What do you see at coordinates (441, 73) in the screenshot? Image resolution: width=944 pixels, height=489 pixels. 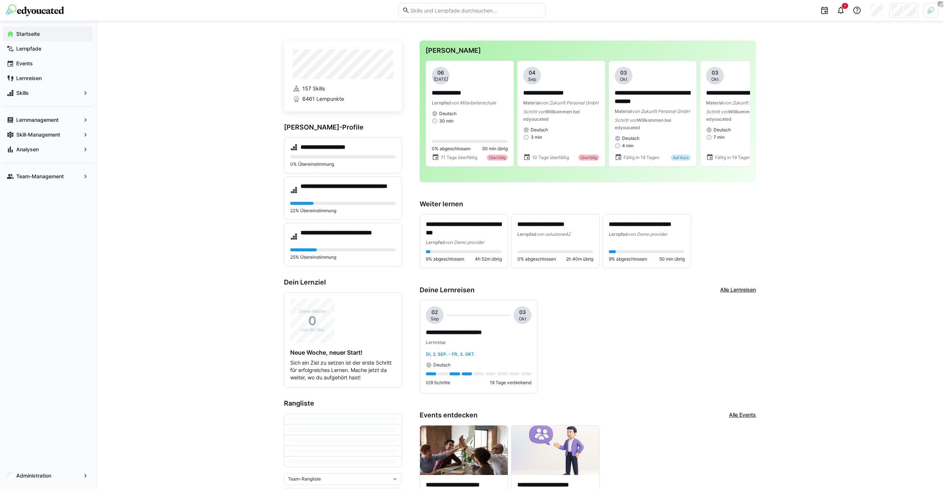 I see `span: 06` at bounding box center [441, 73].